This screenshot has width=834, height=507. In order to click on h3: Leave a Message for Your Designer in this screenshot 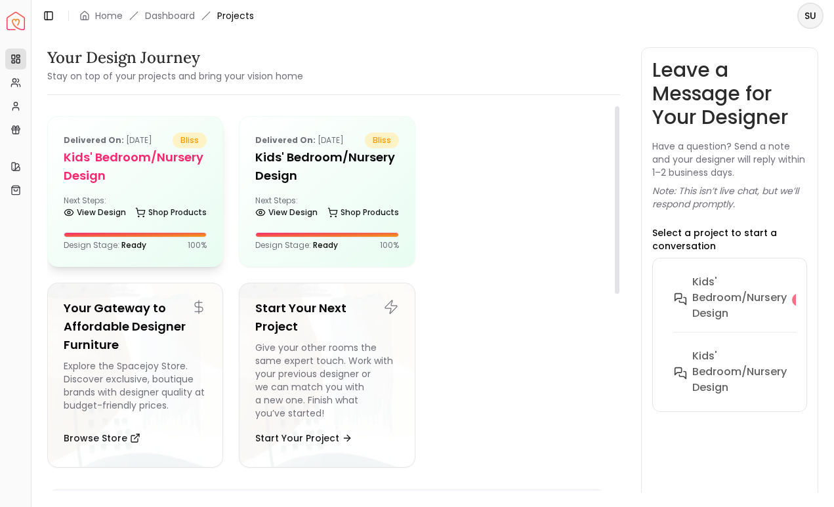, I will do `click(729, 94)`.